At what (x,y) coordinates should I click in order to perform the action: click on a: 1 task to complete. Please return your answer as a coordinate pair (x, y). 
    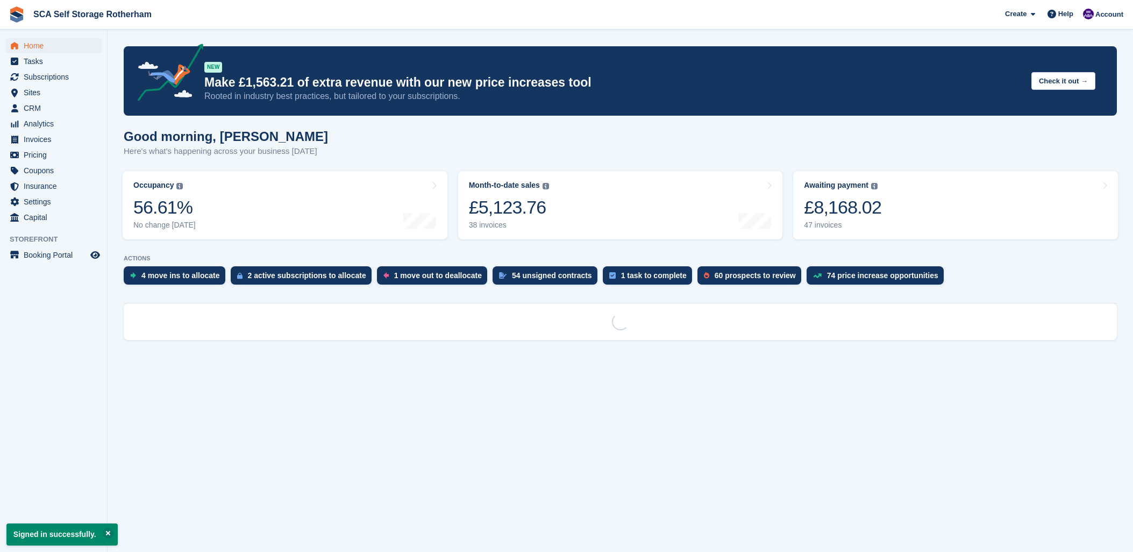
    Looking at the image, I should click on (650, 278).